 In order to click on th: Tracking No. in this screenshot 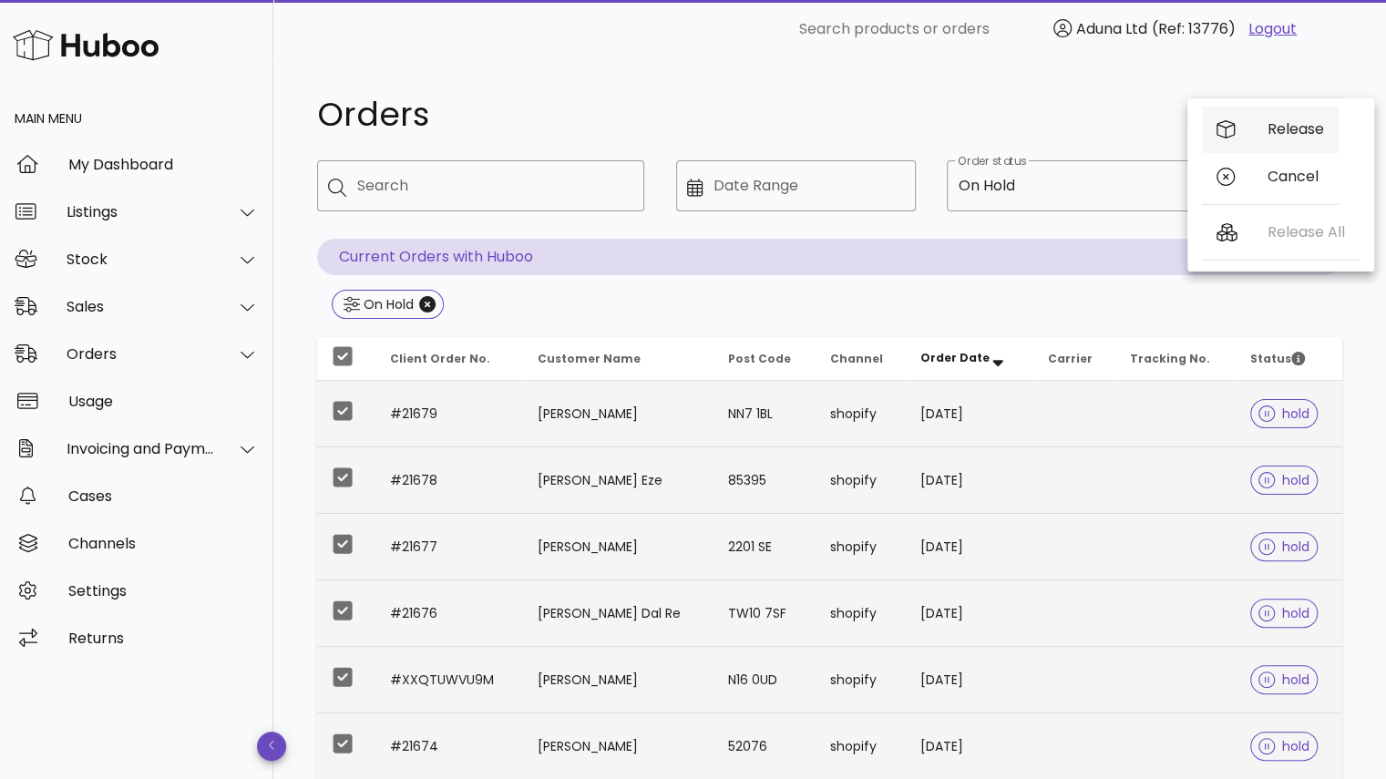, I will do `click(1175, 359)`.